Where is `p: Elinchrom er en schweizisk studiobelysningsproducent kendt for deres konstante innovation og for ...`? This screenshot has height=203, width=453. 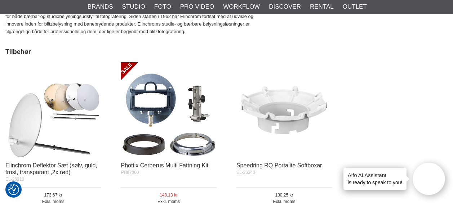 p: Elinchrom er en schweizisk studiobelysningsproducent kendt for deres konstante innovation og for ... is located at coordinates (131, 21).